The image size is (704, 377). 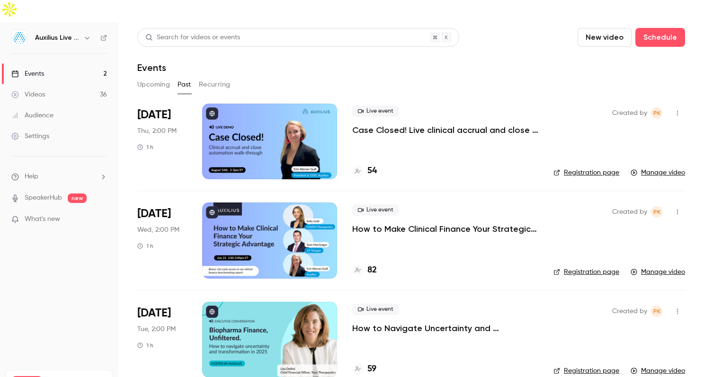 I want to click on h4: 54, so click(x=372, y=171).